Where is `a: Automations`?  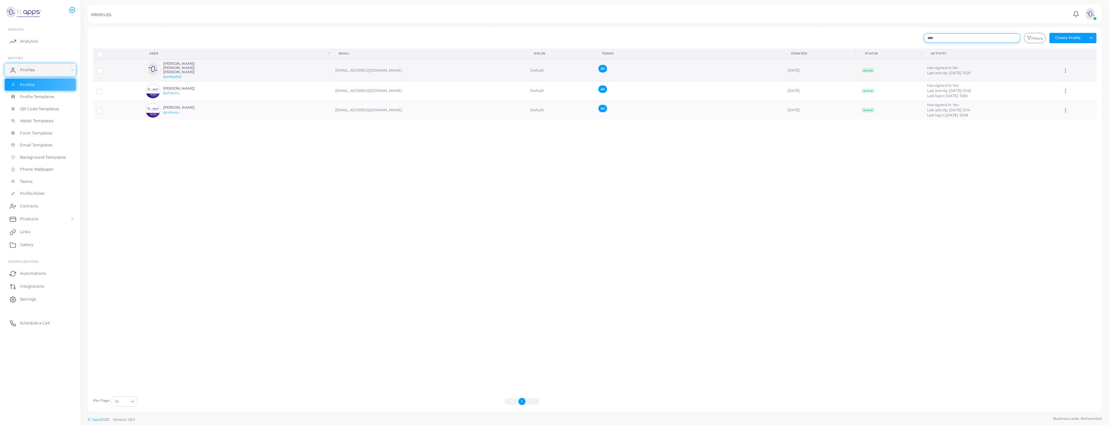
a: Automations is located at coordinates (40, 273).